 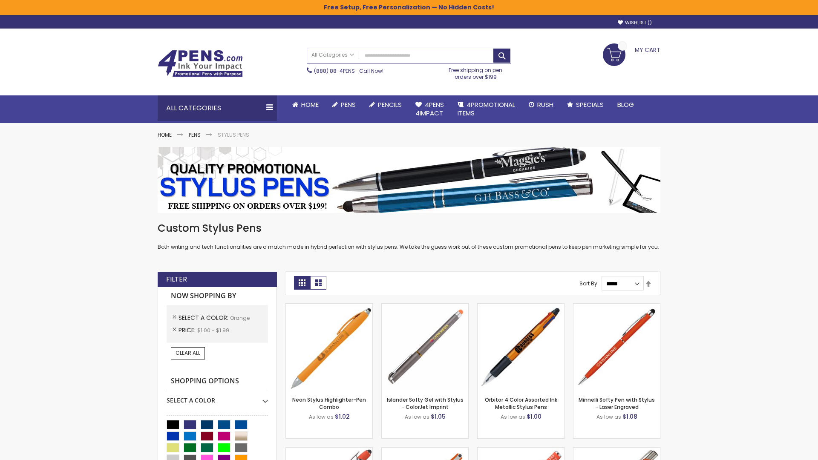 What do you see at coordinates (188, 330) in the screenshot?
I see `span: Price` at bounding box center [188, 330].